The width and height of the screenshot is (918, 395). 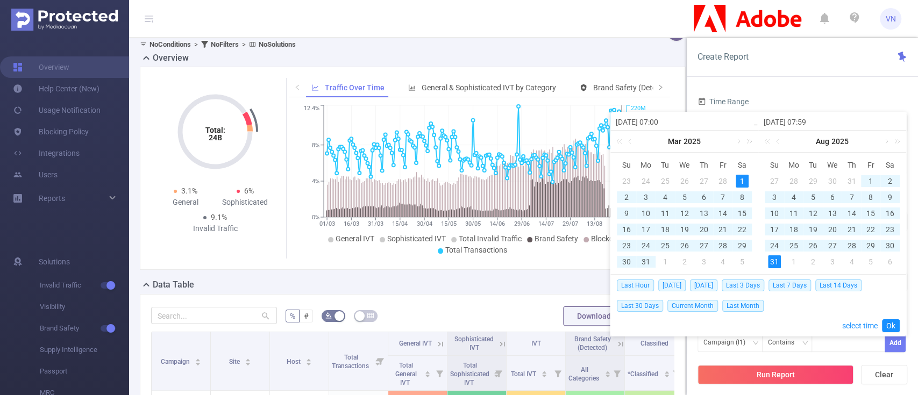 I want to click on td: March 11, 2025, so click(x=666, y=214).